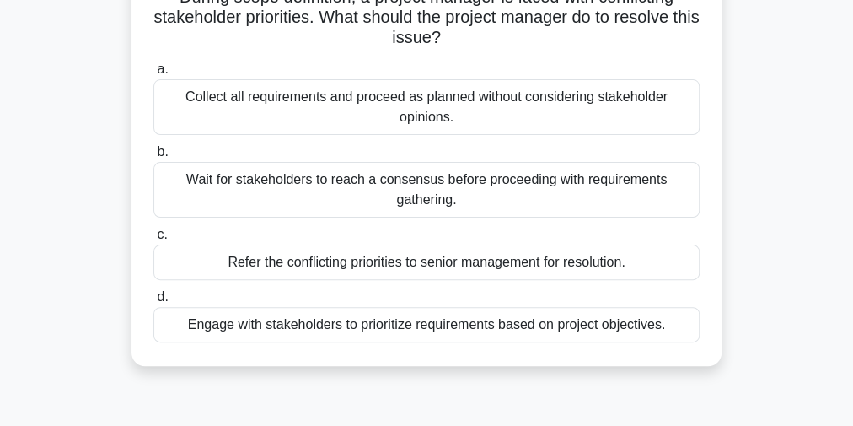 The image size is (853, 426). What do you see at coordinates (162, 296) in the screenshot?
I see `span: d.` at bounding box center [162, 296].